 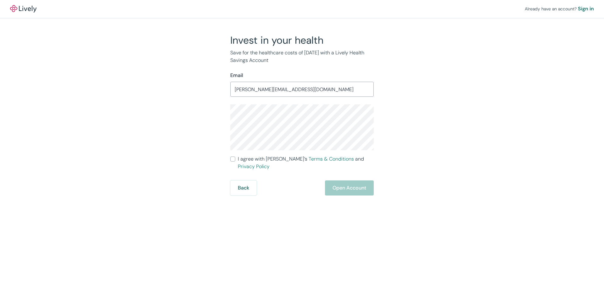 I want to click on button: Back, so click(x=243, y=188).